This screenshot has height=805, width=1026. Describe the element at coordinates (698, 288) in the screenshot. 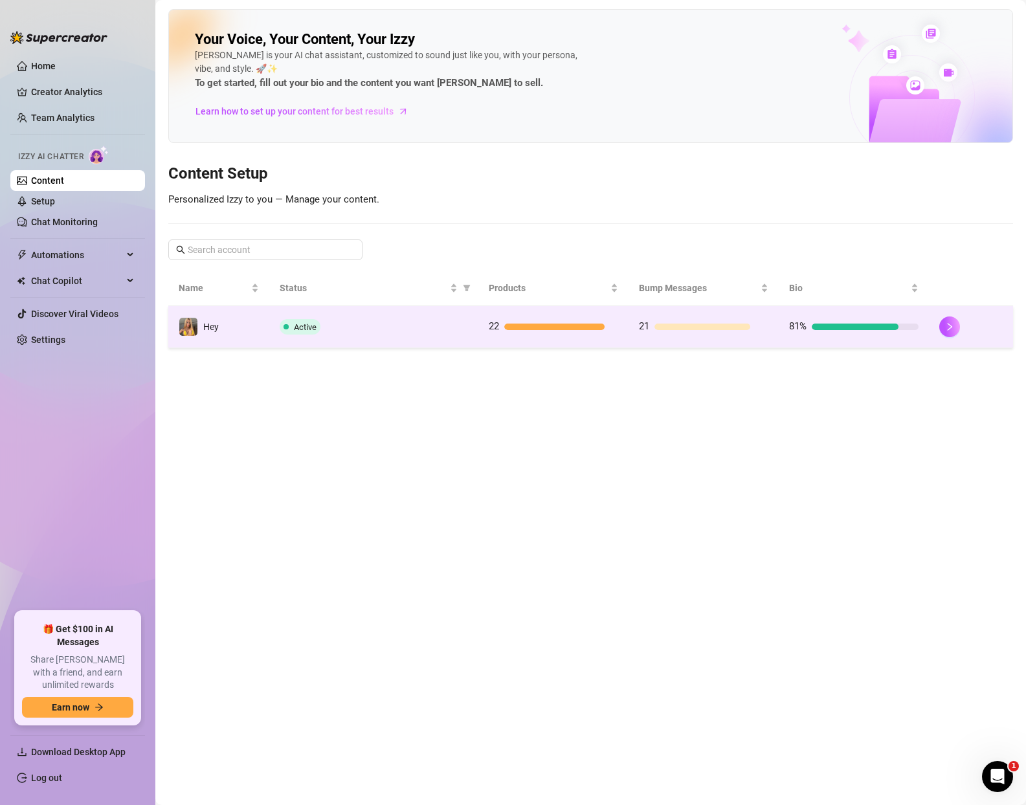

I see `span: Bump Messages` at that location.